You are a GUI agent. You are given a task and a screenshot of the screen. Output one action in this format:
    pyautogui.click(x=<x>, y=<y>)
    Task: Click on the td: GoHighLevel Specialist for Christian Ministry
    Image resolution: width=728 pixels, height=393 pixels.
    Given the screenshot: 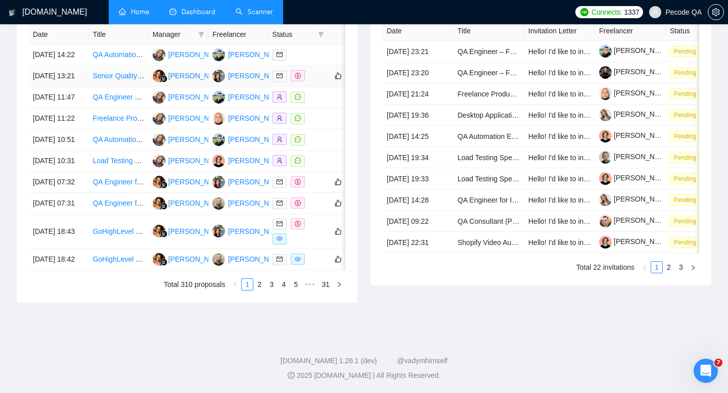 What is the action you would take?
    pyautogui.click(x=118, y=260)
    